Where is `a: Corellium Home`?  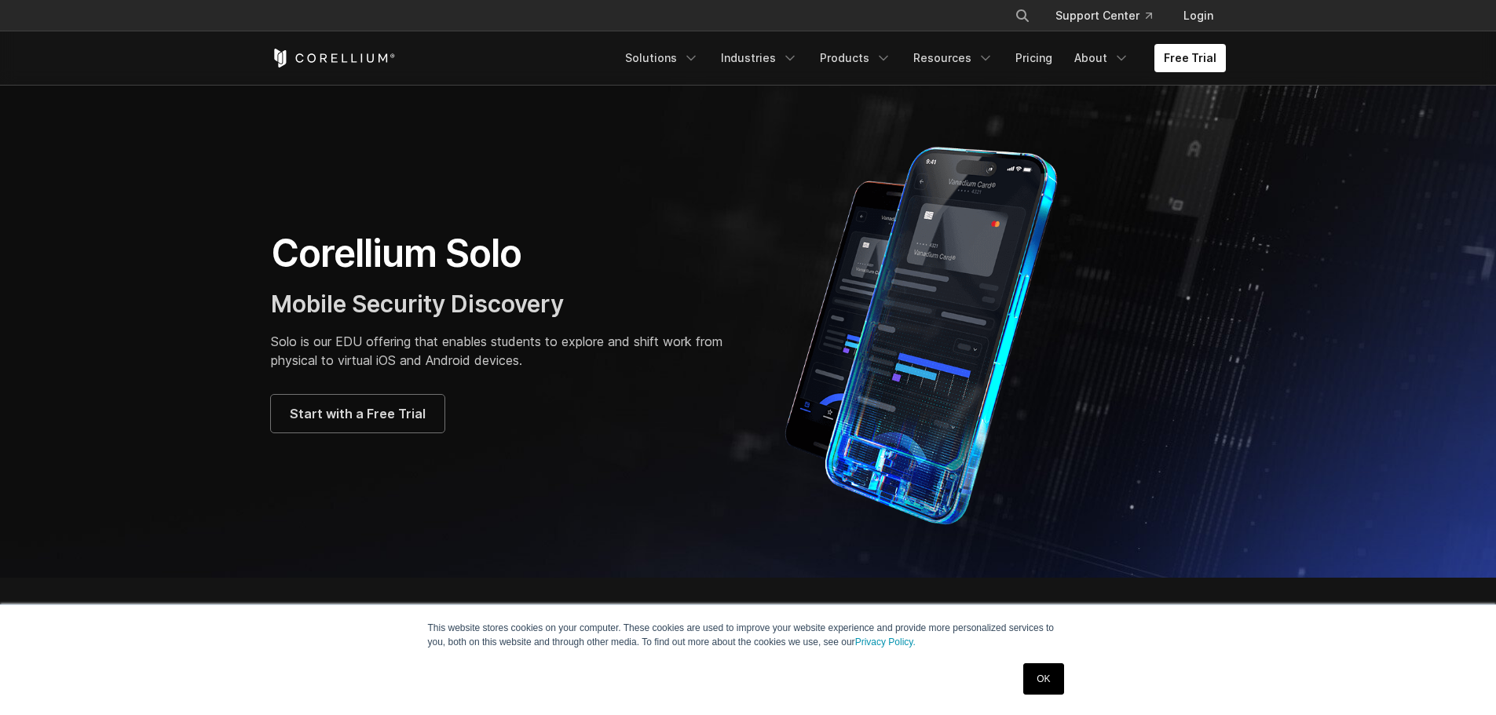
a: Corellium Home is located at coordinates (333, 58).